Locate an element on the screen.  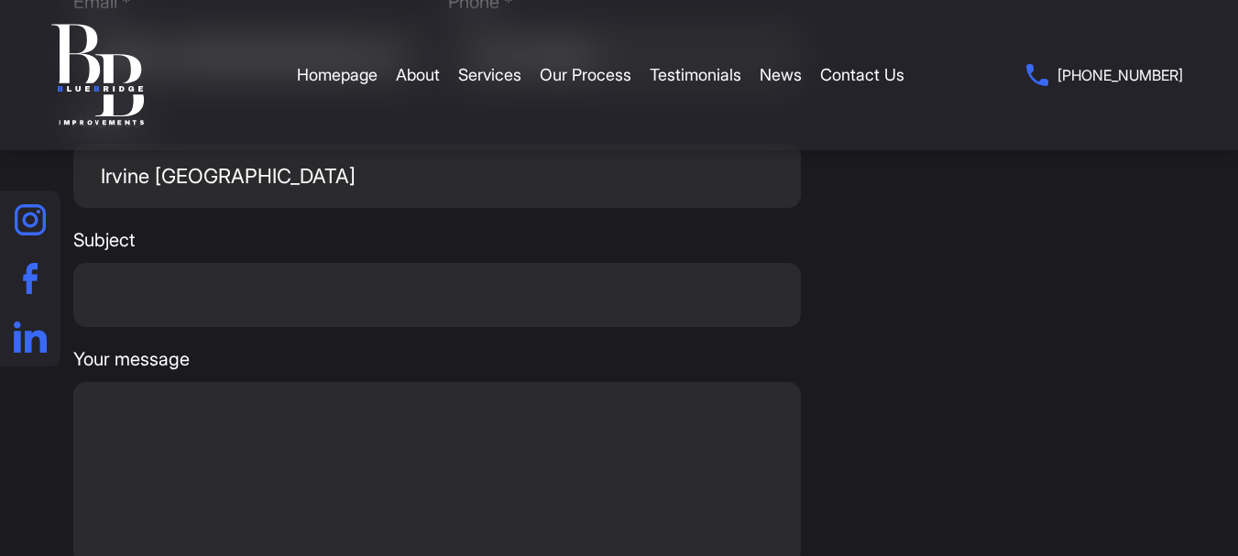
a: About is located at coordinates (418, 75).